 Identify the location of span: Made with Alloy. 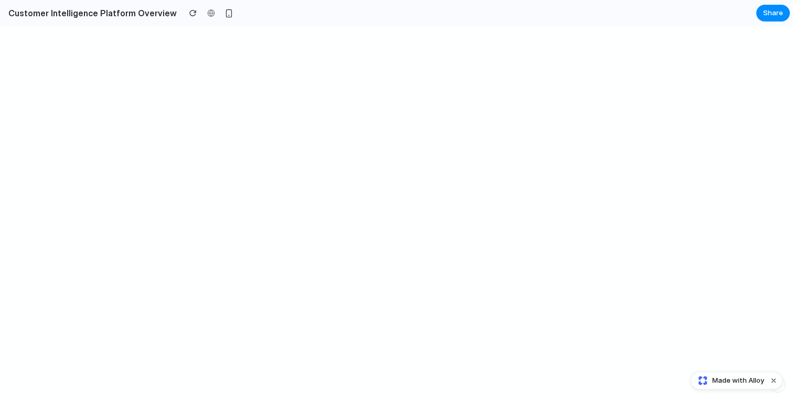
(738, 381).